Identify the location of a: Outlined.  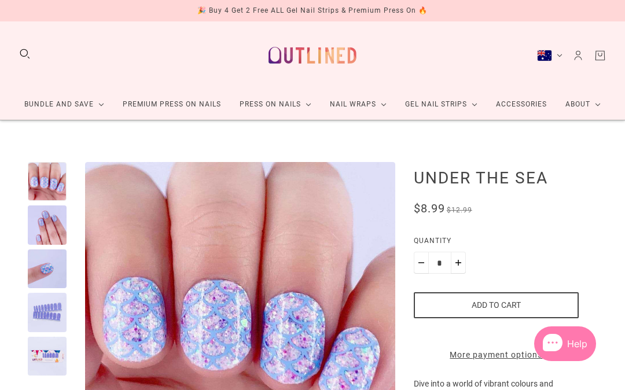
(312, 55).